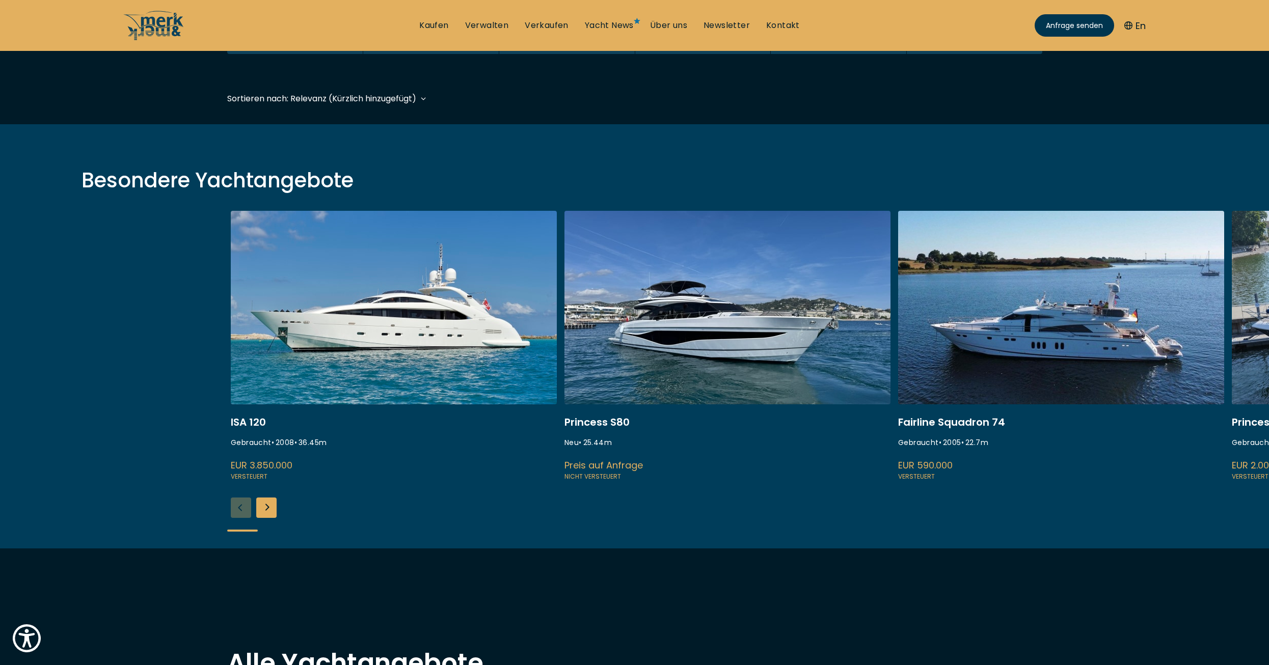 This screenshot has height=665, width=1269. Describe the element at coordinates (1135, 25) in the screenshot. I see `button: En` at that location.